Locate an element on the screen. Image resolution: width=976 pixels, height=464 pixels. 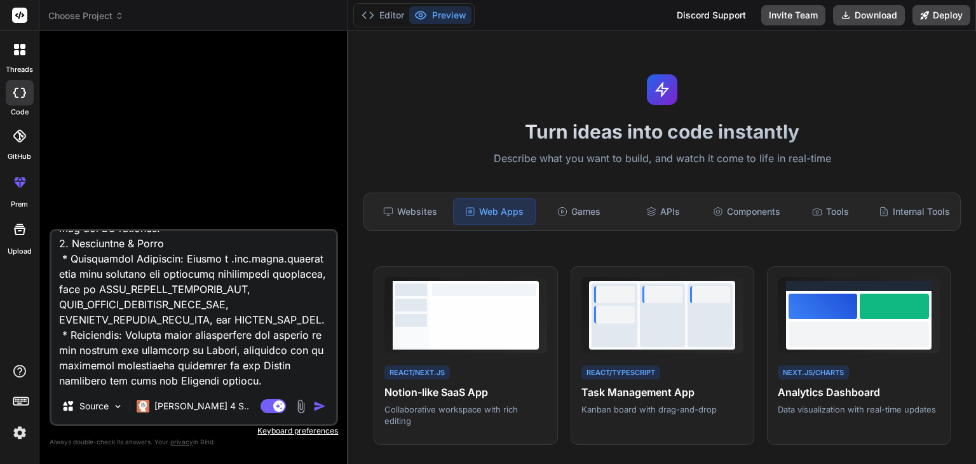
span: Choose Project is located at coordinates (86, 16).